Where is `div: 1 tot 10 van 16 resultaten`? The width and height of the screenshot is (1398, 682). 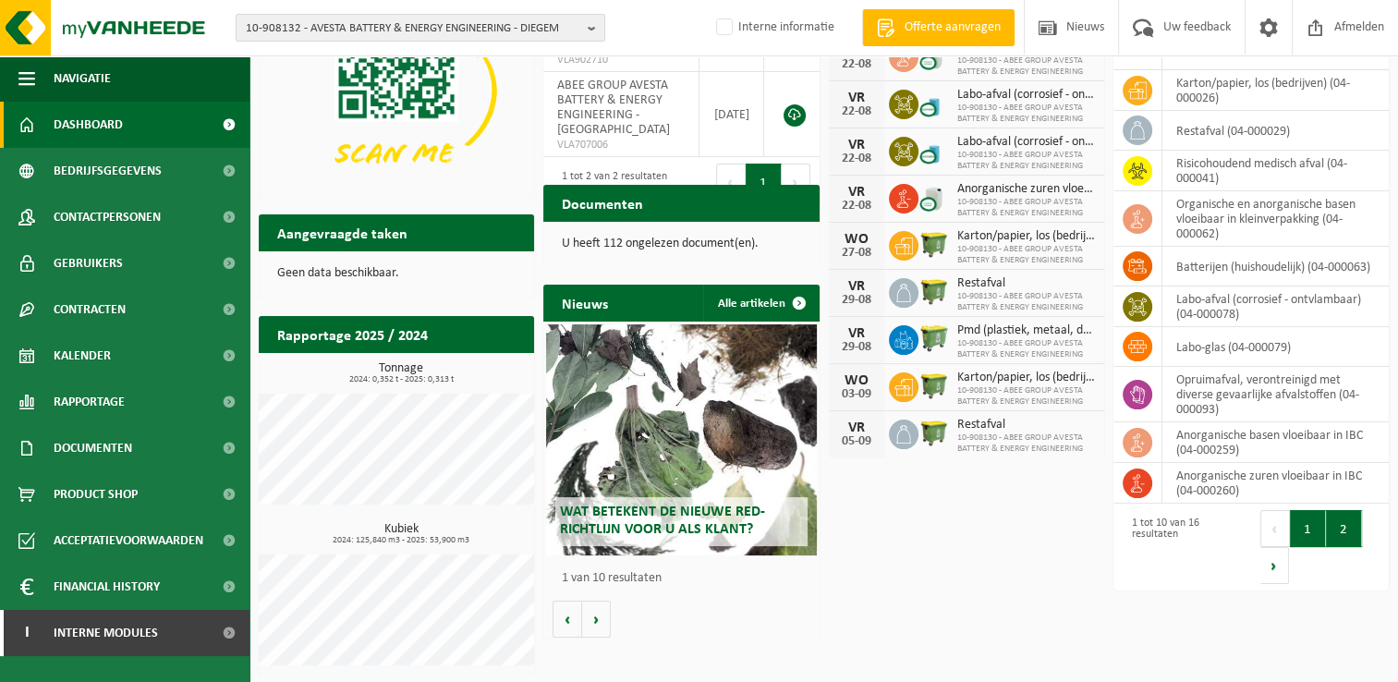
div: 1 tot 10 van 16 resultaten is located at coordinates (1182, 547).